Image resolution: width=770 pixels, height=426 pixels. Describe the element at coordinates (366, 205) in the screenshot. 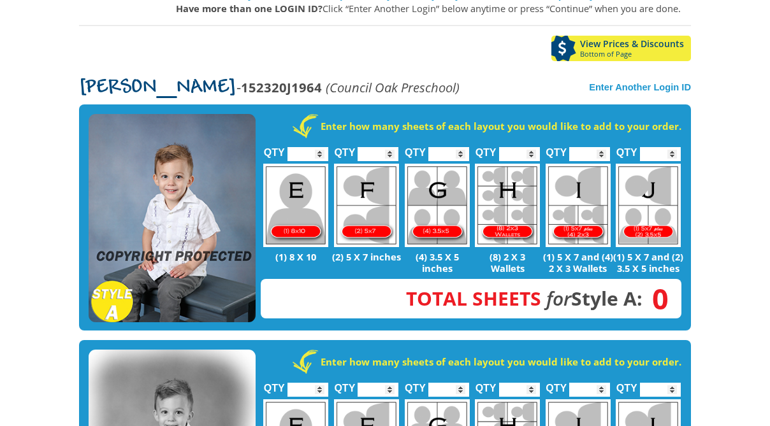

I see `img: F` at that location.